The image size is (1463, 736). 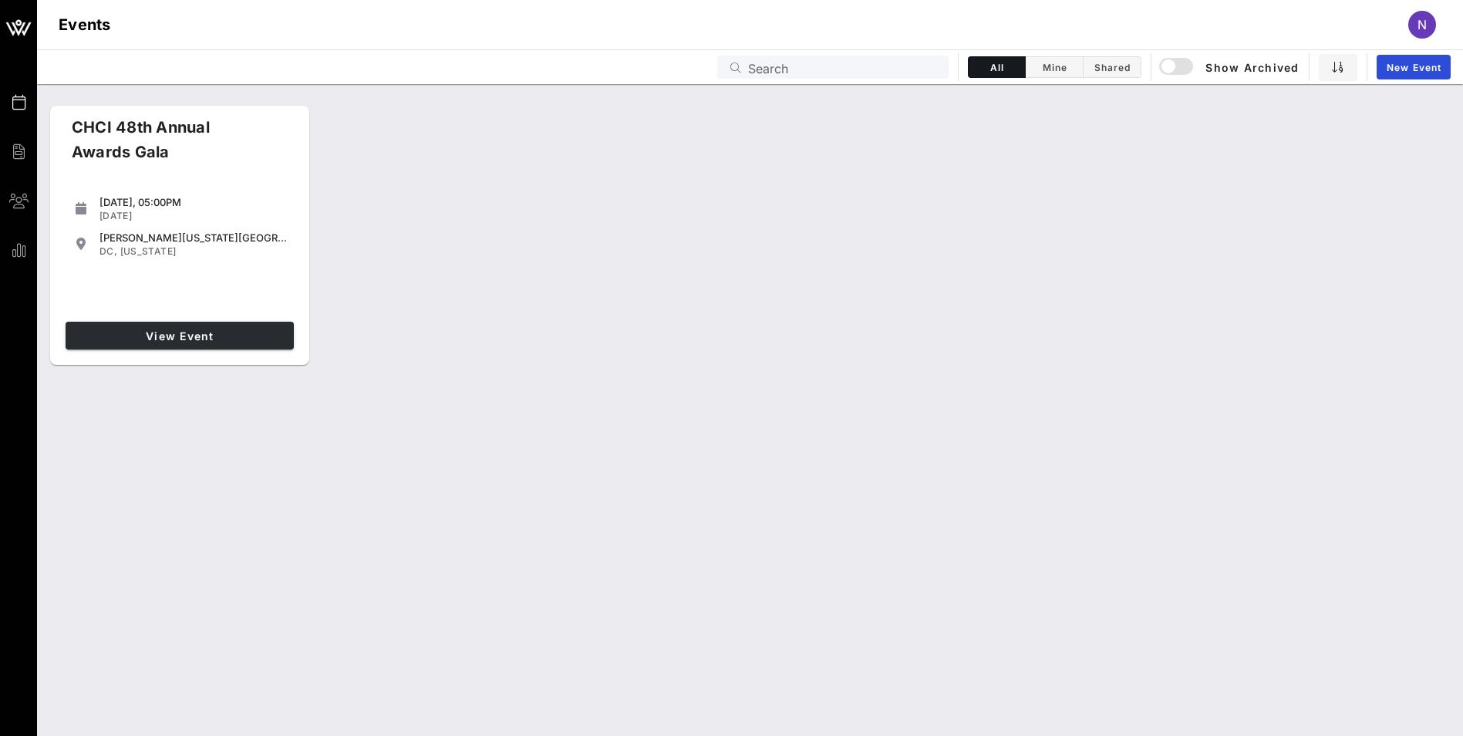 I want to click on div: N, so click(x=1422, y=25).